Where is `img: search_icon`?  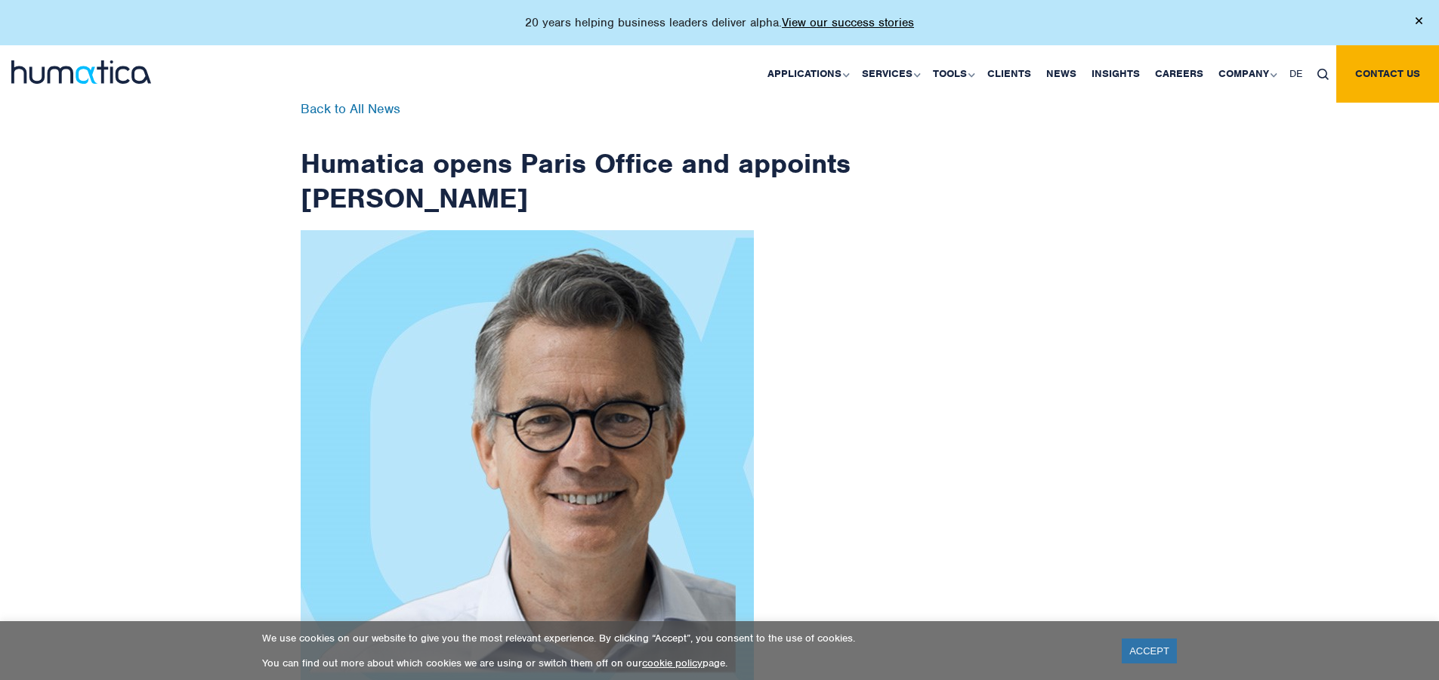
img: search_icon is located at coordinates (1322, 74).